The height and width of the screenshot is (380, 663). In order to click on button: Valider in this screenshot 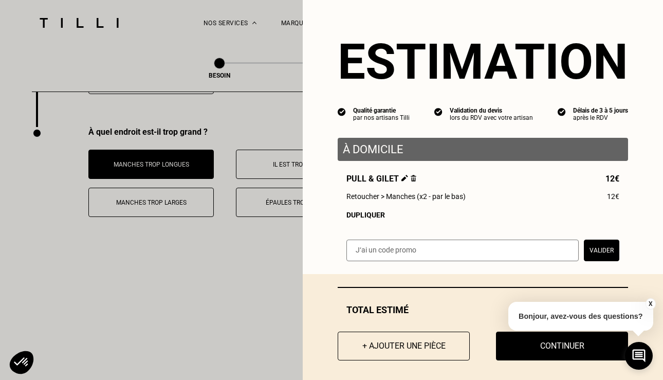, I will do `click(602, 250)`.